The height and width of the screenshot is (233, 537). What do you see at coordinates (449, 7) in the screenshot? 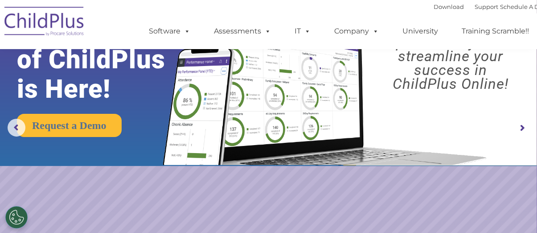
I see `a: Download` at bounding box center [449, 7].